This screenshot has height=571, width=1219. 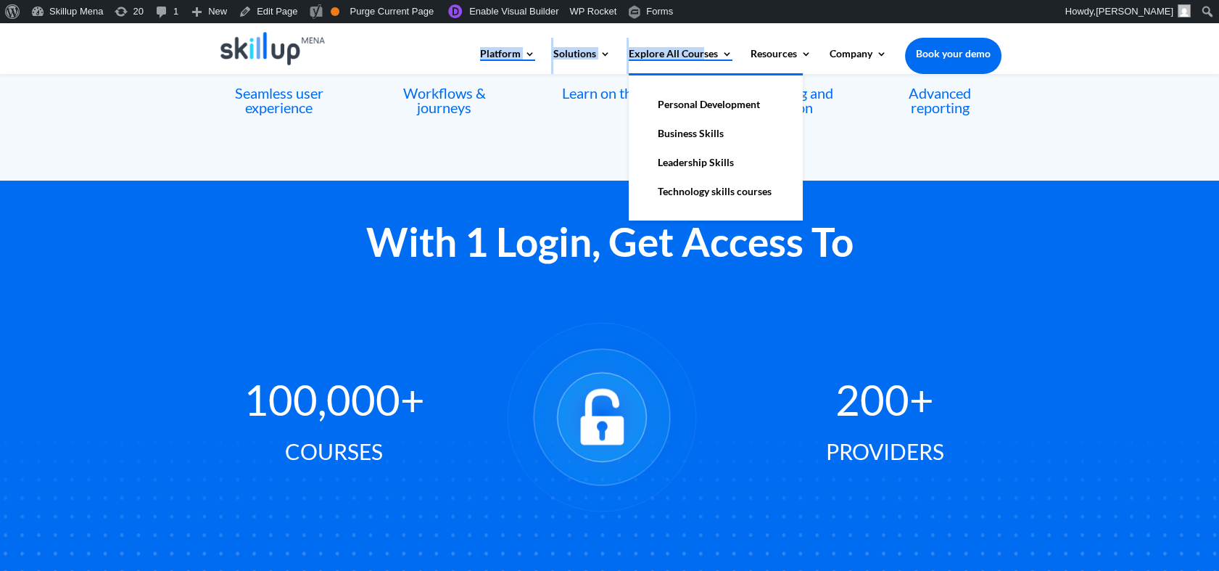 I want to click on div: Chat Widget, so click(x=1183, y=536).